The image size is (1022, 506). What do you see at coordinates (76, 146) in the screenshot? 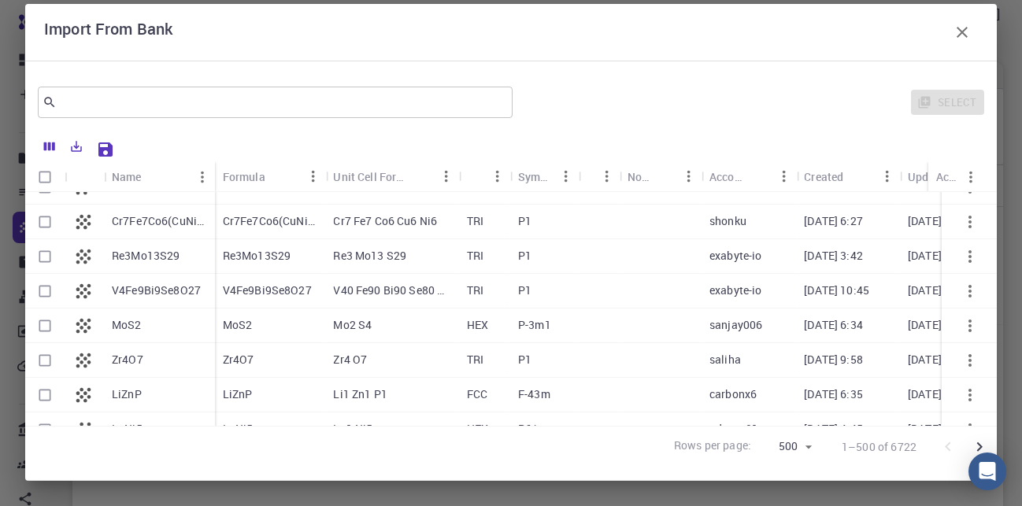
I see `button: Export` at bounding box center [76, 146].